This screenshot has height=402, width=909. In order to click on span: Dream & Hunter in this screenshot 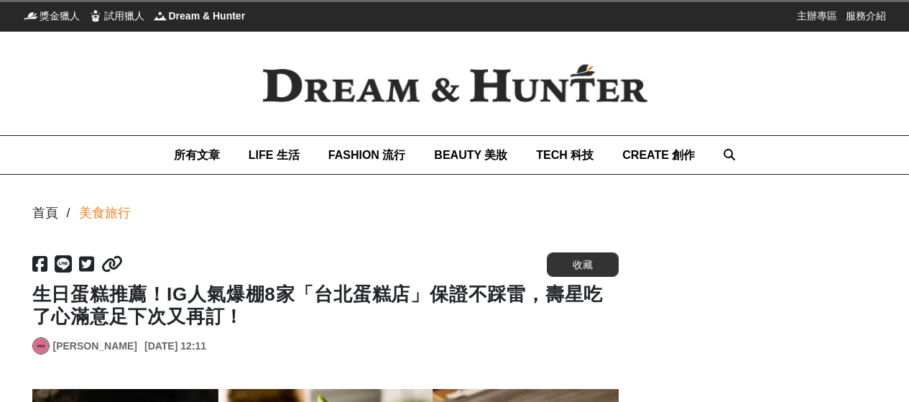, I will do `click(207, 16)`.